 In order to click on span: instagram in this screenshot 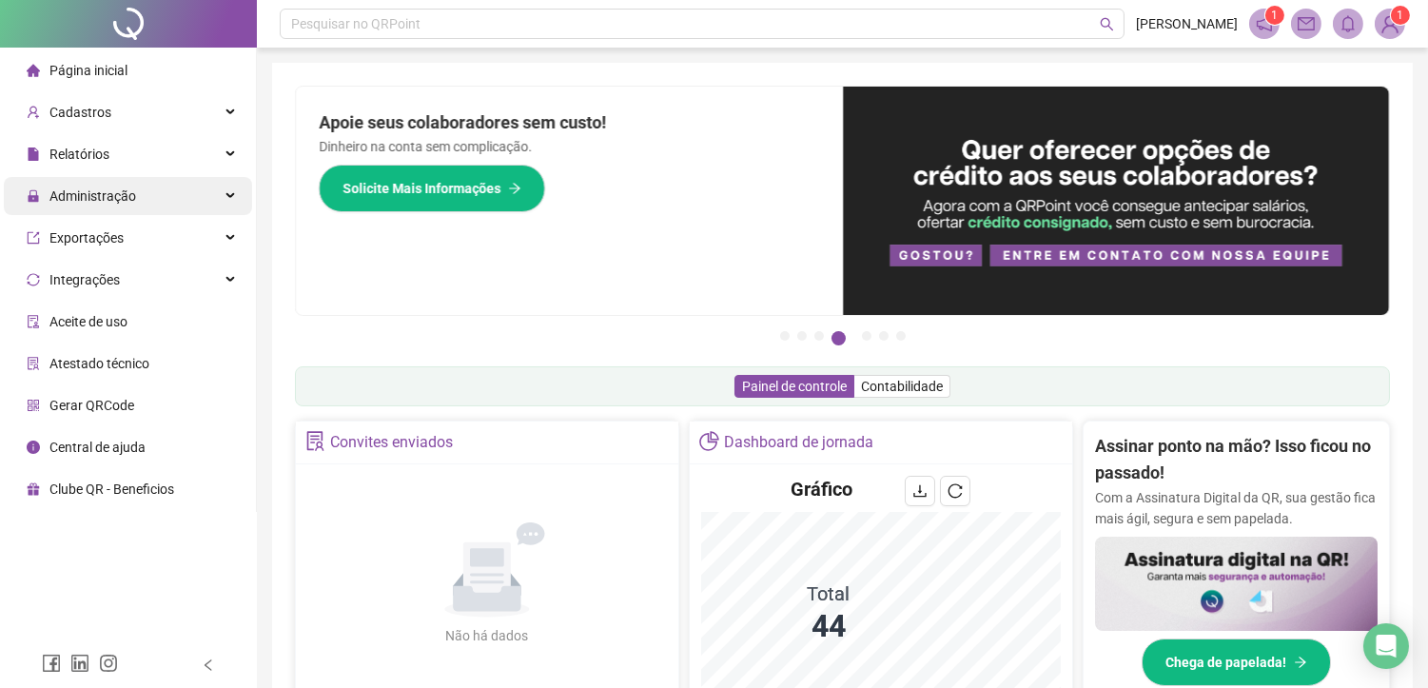, I will do `click(108, 663)`.